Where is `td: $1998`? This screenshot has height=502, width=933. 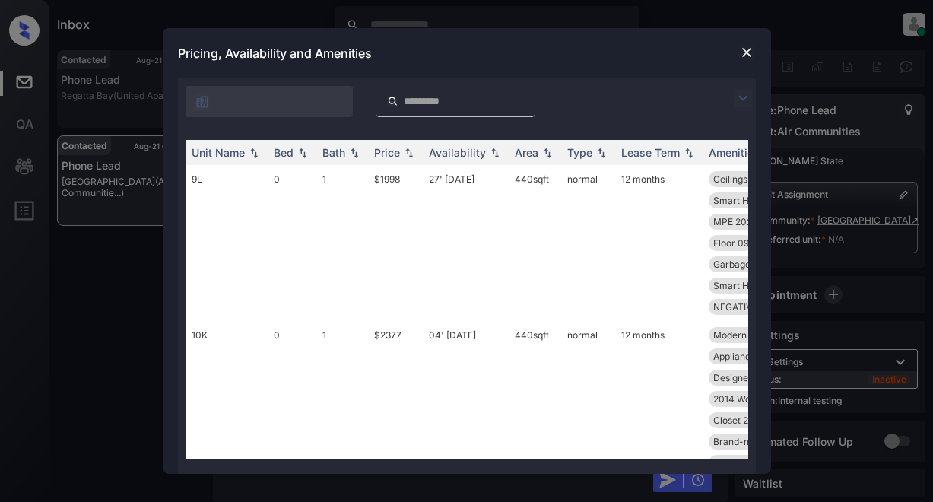
td: $1998 is located at coordinates (395, 242).